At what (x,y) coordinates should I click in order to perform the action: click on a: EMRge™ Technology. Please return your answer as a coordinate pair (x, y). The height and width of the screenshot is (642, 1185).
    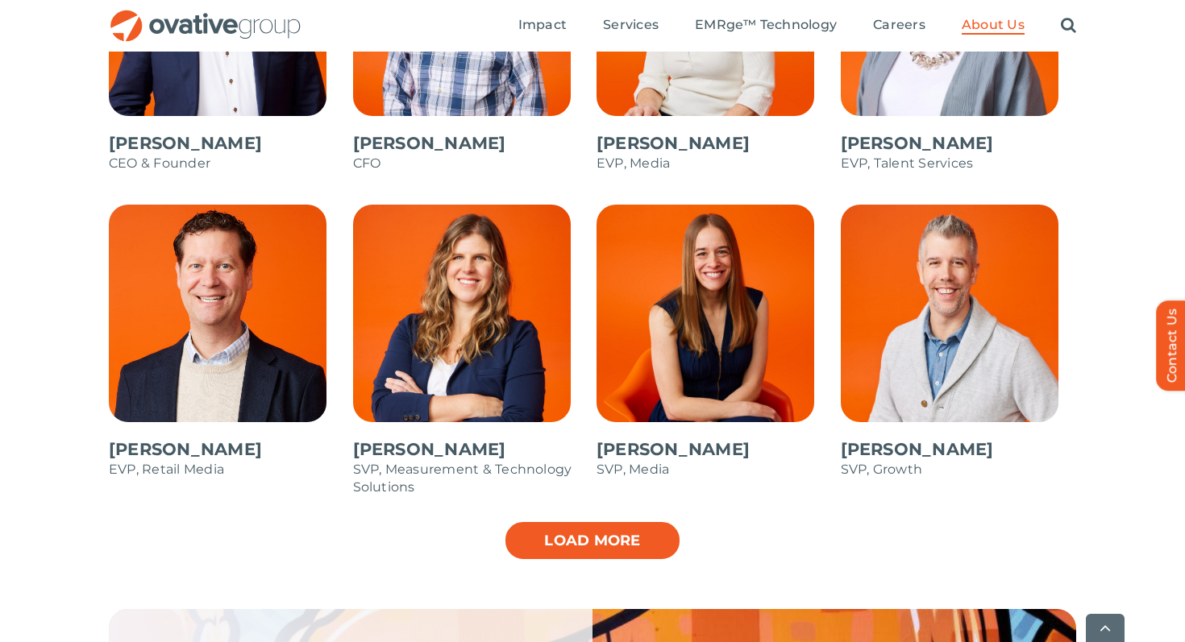
    Looking at the image, I should click on (766, 26).